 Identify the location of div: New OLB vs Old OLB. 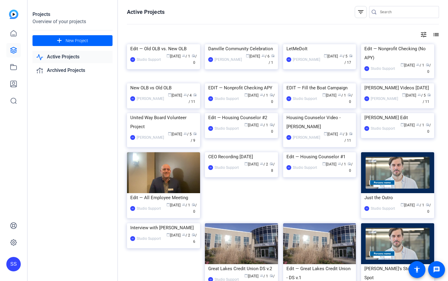
(164, 88).